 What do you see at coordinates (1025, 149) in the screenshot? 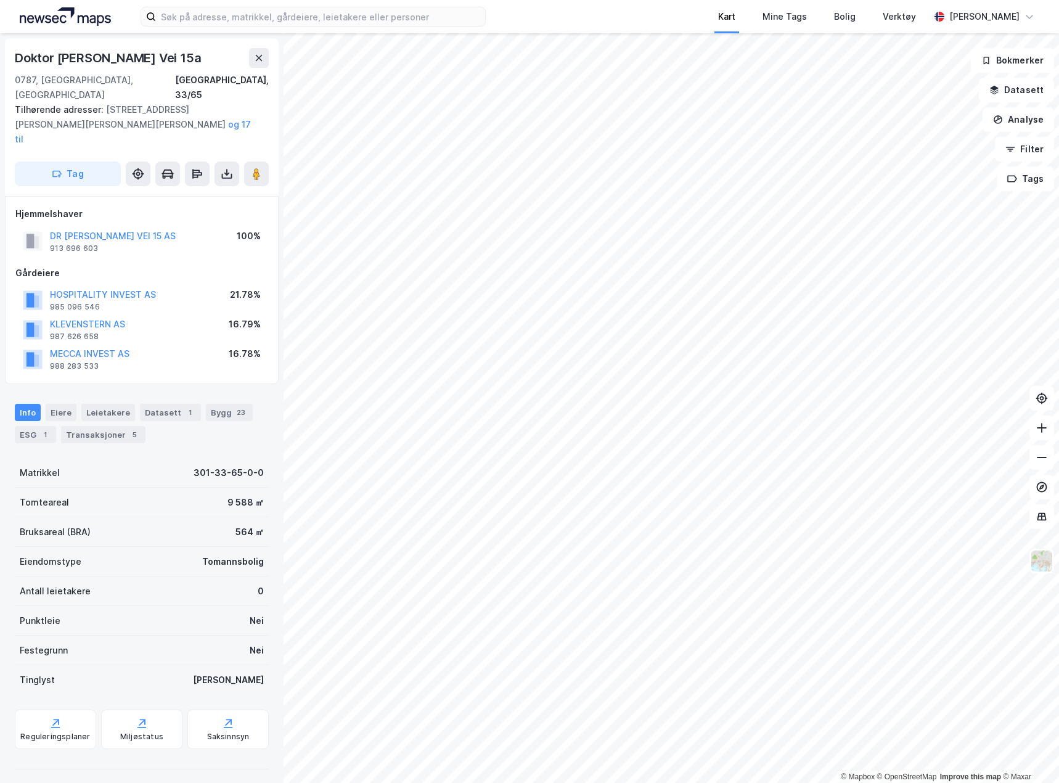
I see `button: Filter` at bounding box center [1025, 149].